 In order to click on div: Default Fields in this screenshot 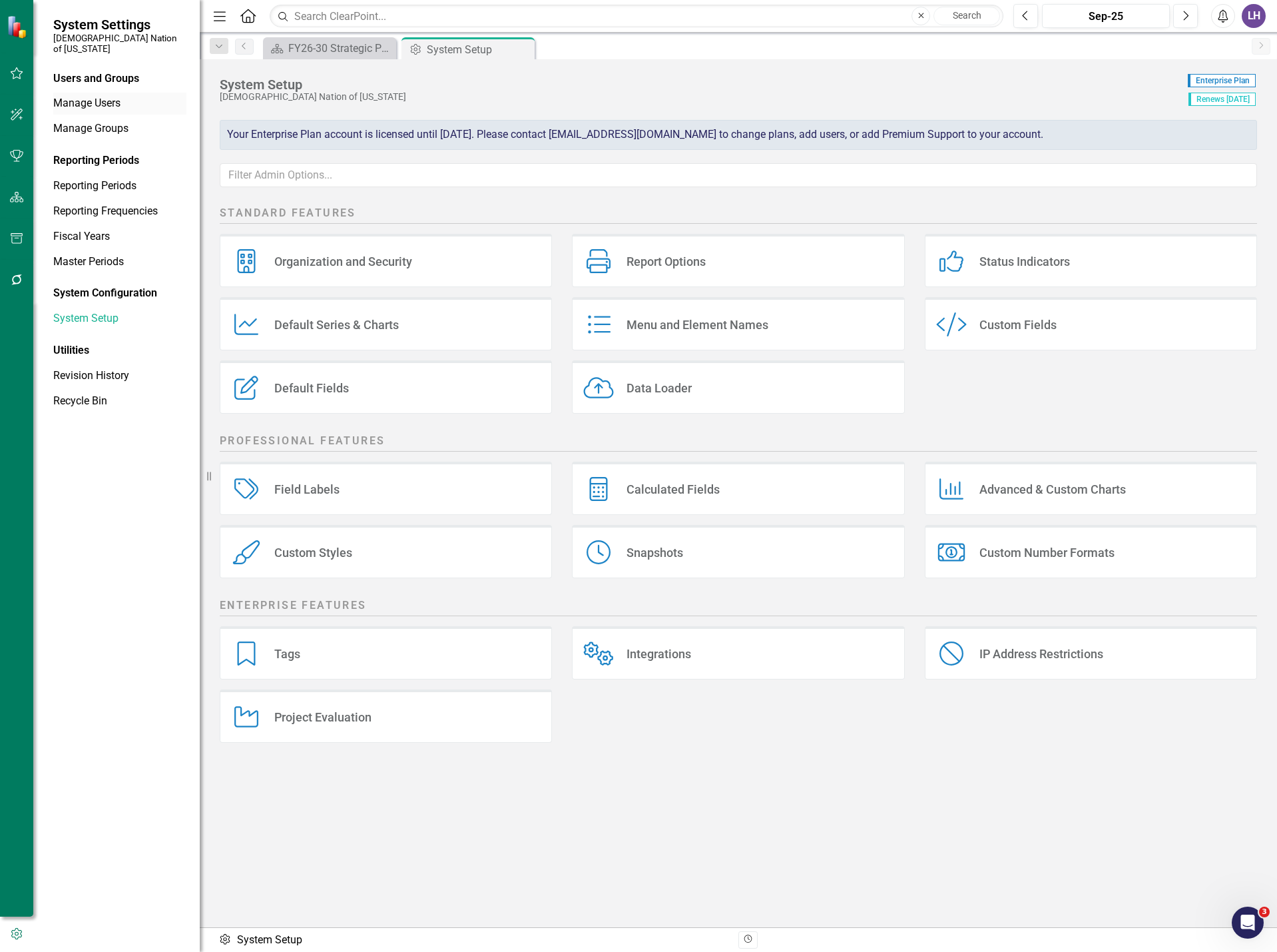, I will do `click(312, 387)`.